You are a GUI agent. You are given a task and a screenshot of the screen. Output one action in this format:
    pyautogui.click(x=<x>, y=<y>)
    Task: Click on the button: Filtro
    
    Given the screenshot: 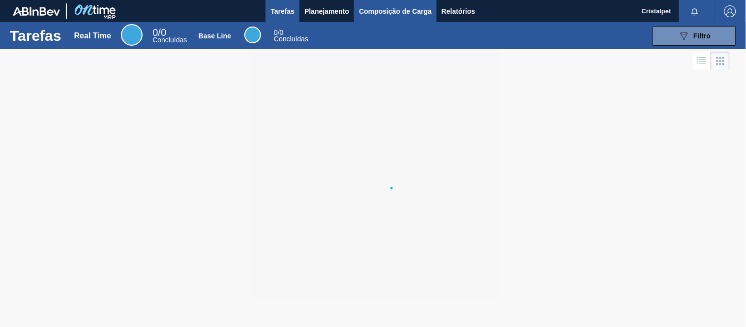 What is the action you would take?
    pyautogui.click(x=694, y=36)
    